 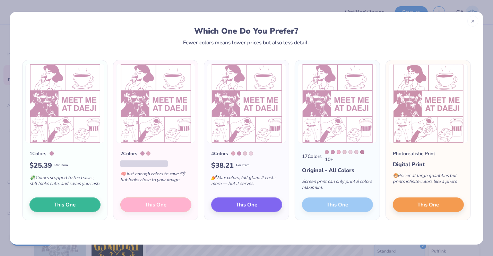 What do you see at coordinates (65, 182) in the screenshot?
I see `div: Colors stripped to the basics, still looks cute, and saves you cash.` at bounding box center [65, 182].